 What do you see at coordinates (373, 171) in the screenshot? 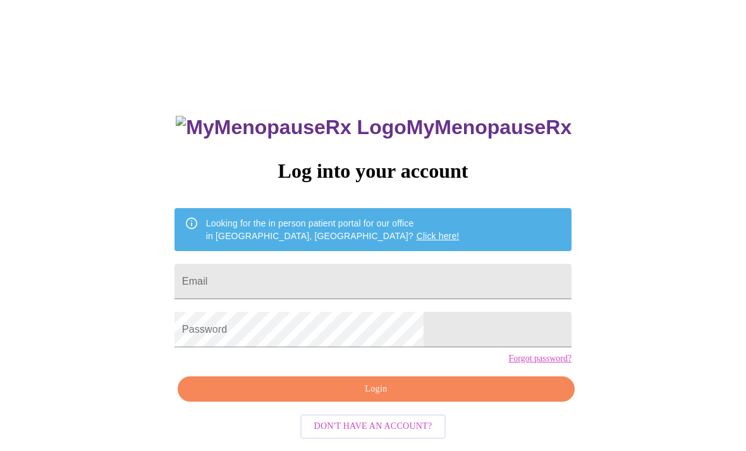
I see `h3: Log into your account` at bounding box center [373, 171].